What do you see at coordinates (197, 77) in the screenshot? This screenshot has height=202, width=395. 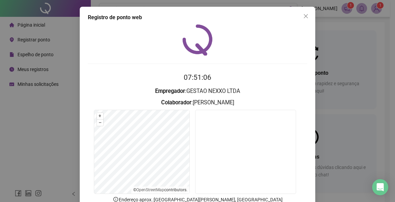 I see `time: 07:51:06` at bounding box center [197, 77].